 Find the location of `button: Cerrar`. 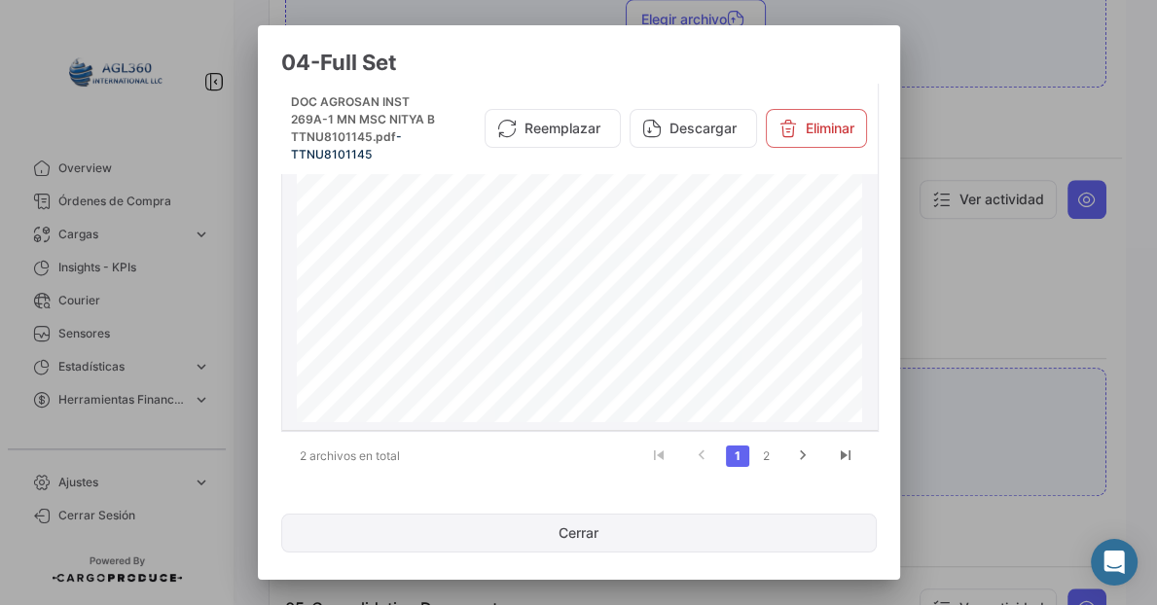

button: Cerrar is located at coordinates (579, 533).